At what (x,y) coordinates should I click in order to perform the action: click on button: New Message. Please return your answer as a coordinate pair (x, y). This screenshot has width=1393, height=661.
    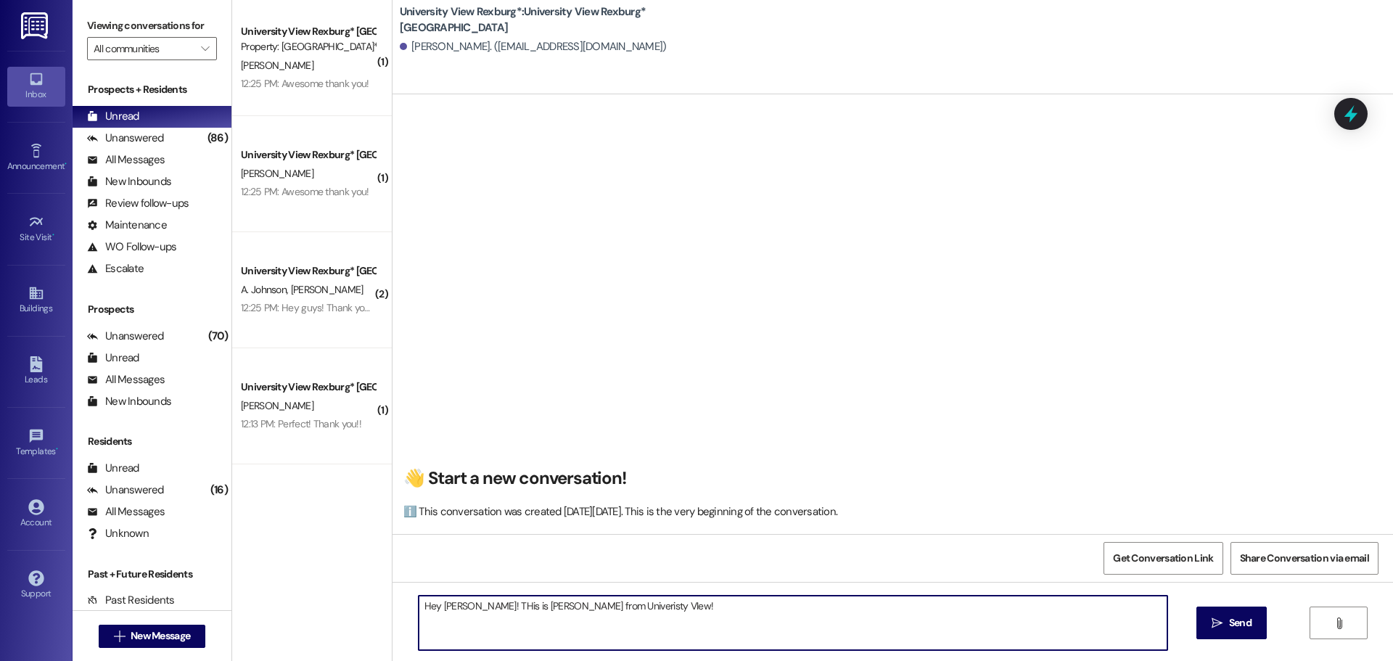
    Looking at the image, I should click on (152, 636).